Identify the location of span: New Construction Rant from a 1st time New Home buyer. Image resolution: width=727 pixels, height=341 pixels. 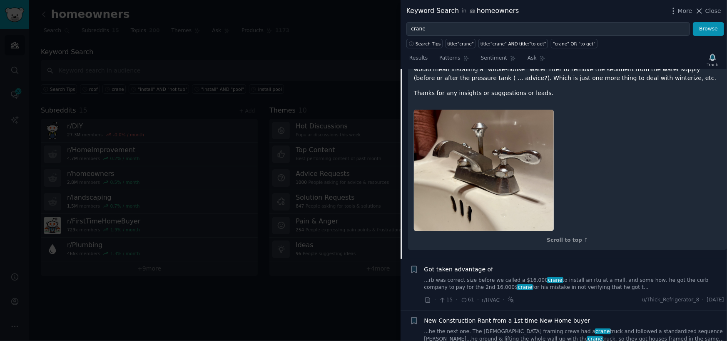
(507, 320).